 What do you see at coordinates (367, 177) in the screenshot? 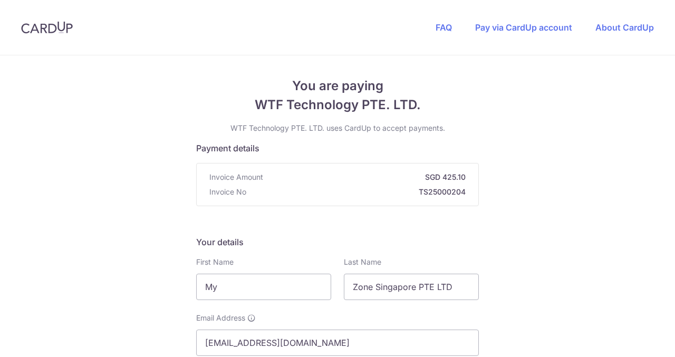
I see `strong: SGD 425.10` at bounding box center [367, 177].